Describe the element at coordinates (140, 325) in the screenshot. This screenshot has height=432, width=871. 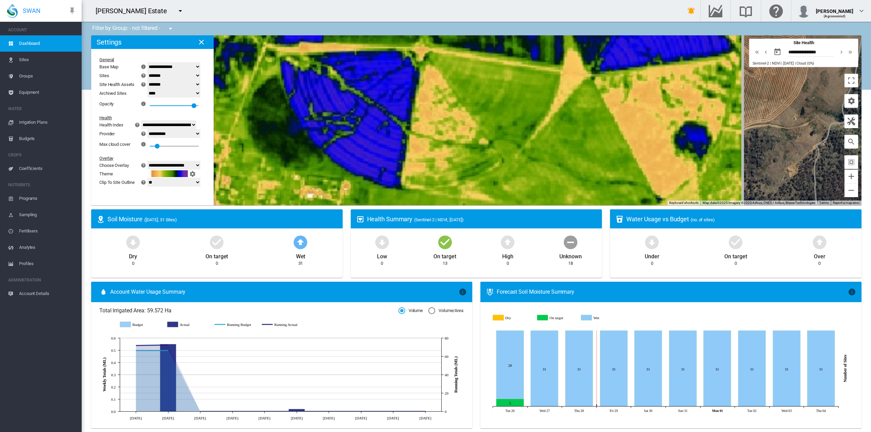
I see `g: Budget` at that location.